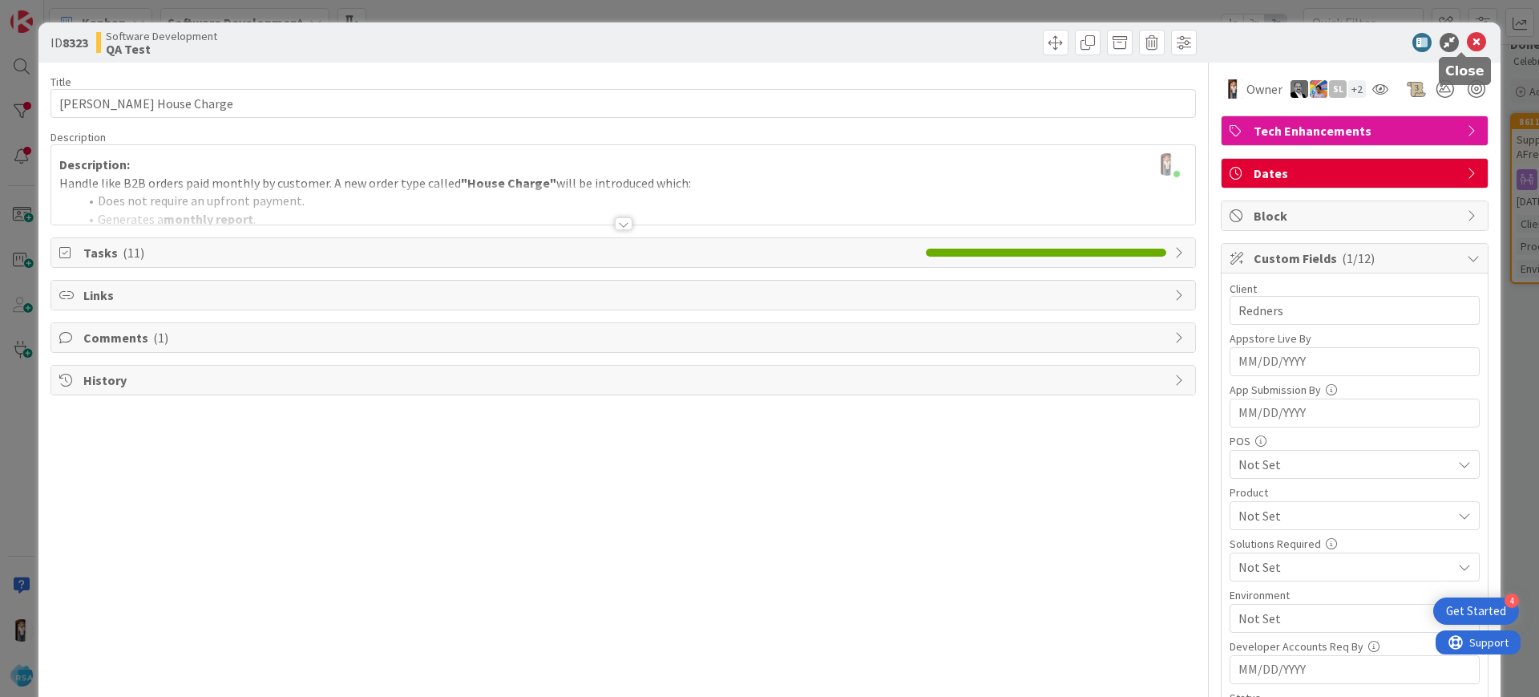  What do you see at coordinates (624, 380) in the screenshot?
I see `span: History` at bounding box center [624, 380].